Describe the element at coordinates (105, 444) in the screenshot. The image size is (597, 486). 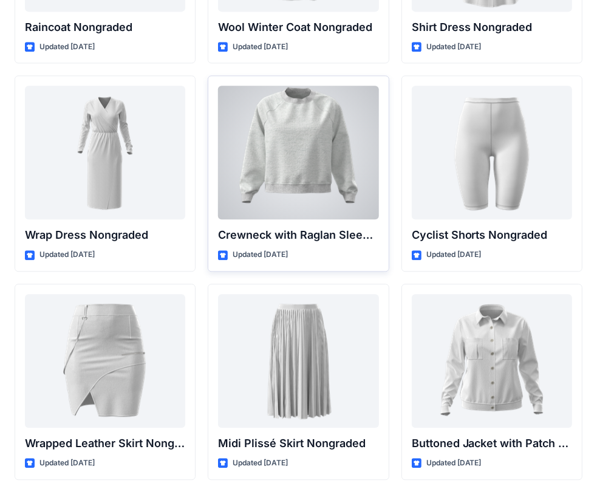
I see `p: Wrapped Leather Skirt Nongraded` at that location.